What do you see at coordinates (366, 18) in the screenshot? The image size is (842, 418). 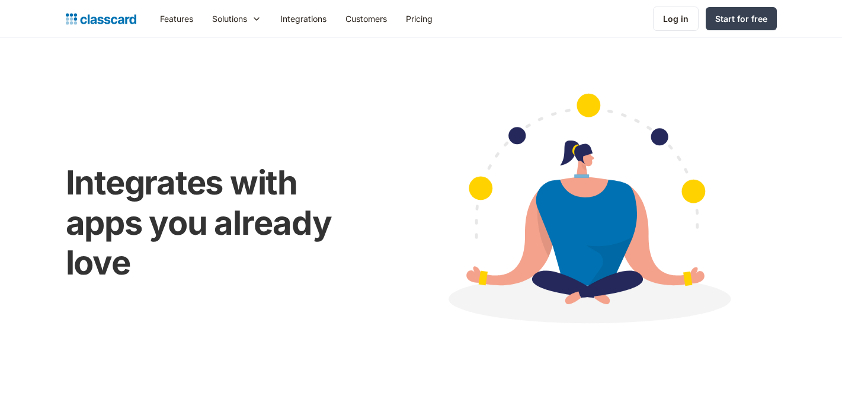 I see `a: Customers` at bounding box center [366, 18].